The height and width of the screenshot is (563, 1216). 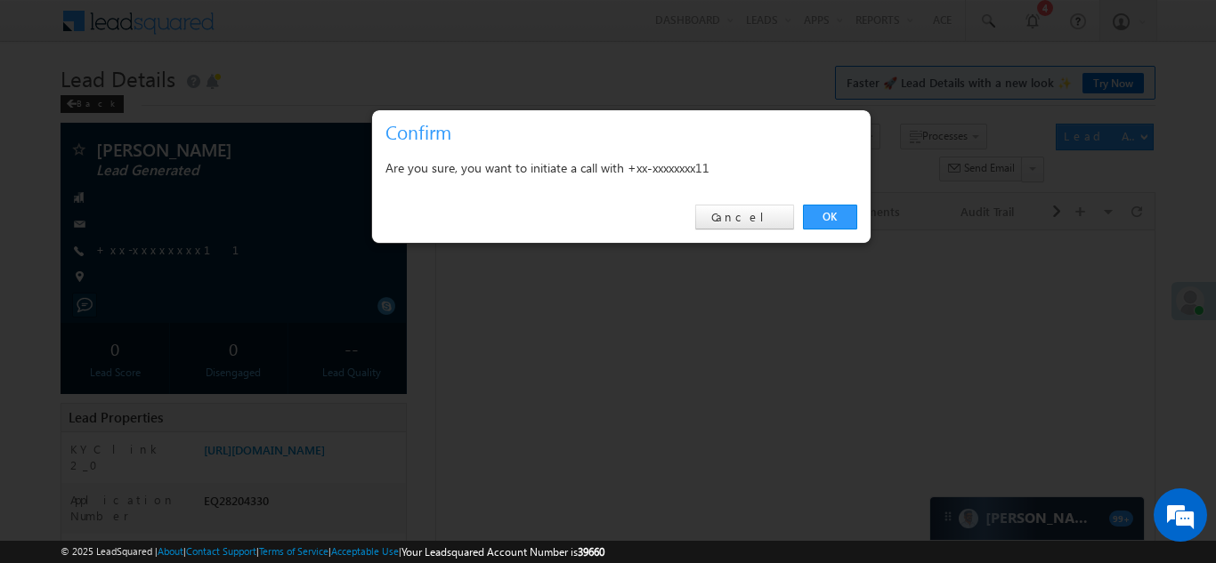 I want to click on a: Cancel, so click(x=744, y=217).